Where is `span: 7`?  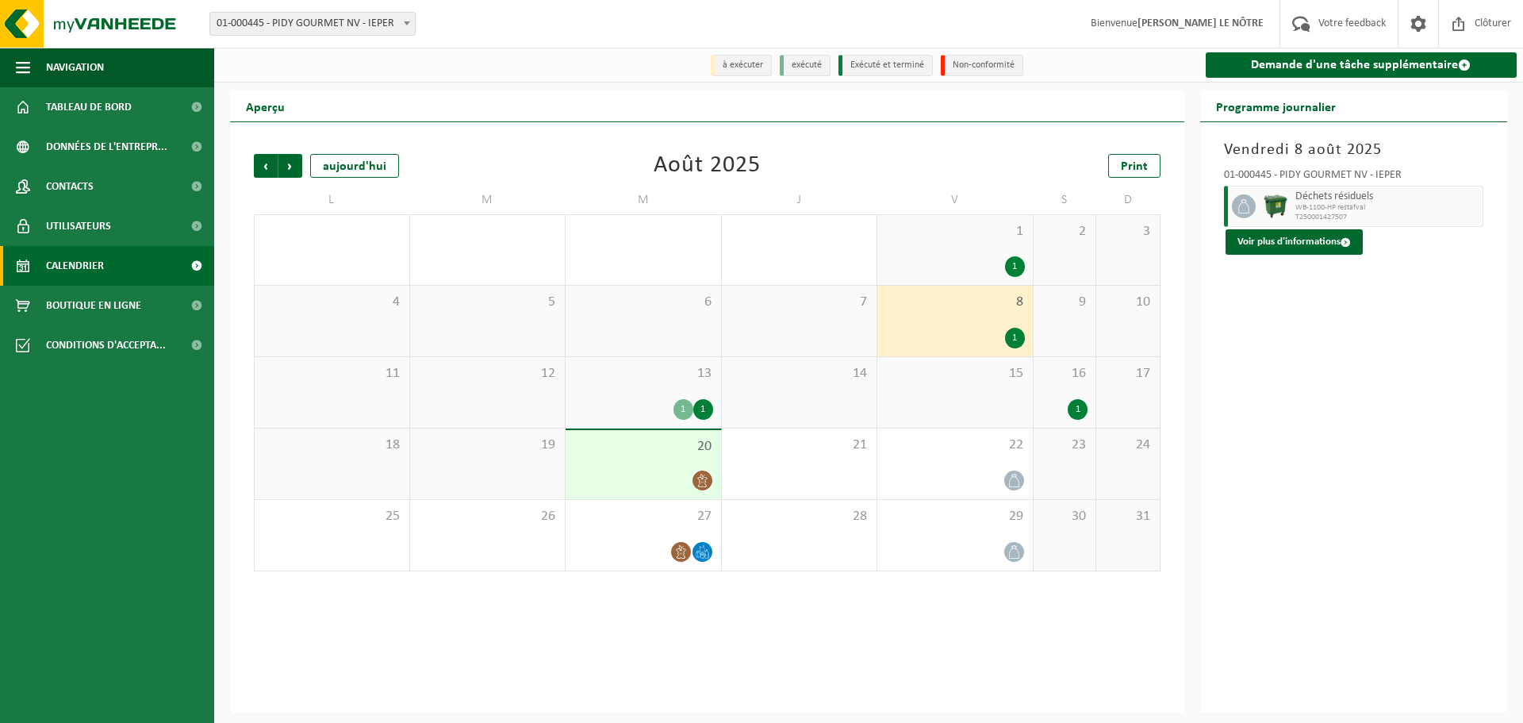
span: 7 is located at coordinates (800, 302).